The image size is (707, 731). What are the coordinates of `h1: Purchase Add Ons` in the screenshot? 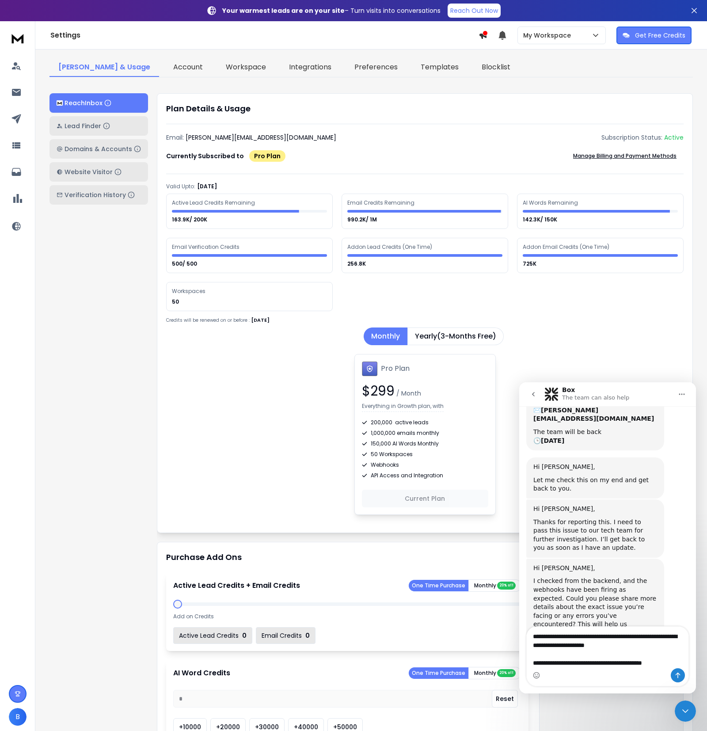 It's located at (204, 557).